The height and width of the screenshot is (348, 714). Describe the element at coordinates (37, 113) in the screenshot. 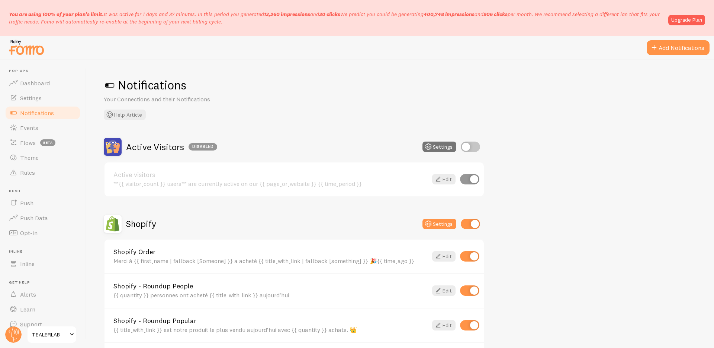

I see `span: Notifications` at that location.